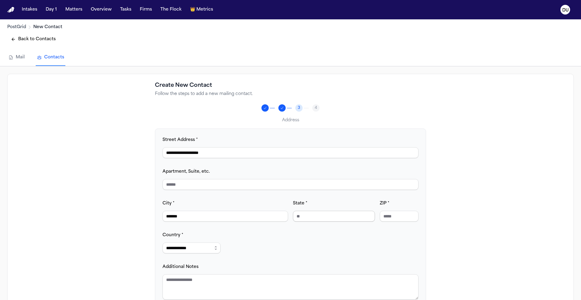 This screenshot has width=581, height=300. I want to click on a: Matters, so click(74, 10).